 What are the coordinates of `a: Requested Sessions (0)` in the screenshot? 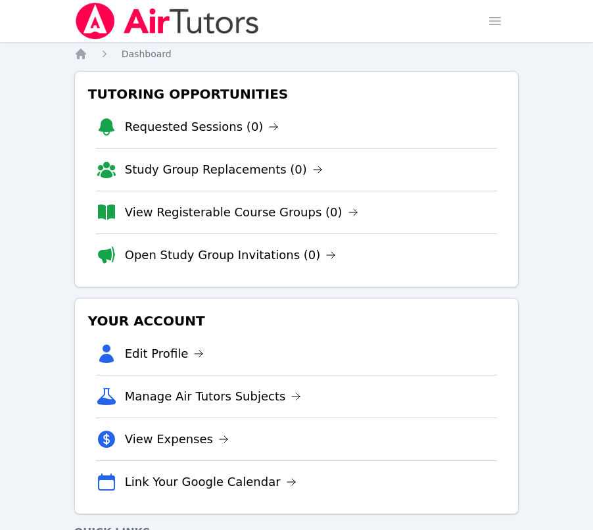 It's located at (202, 127).